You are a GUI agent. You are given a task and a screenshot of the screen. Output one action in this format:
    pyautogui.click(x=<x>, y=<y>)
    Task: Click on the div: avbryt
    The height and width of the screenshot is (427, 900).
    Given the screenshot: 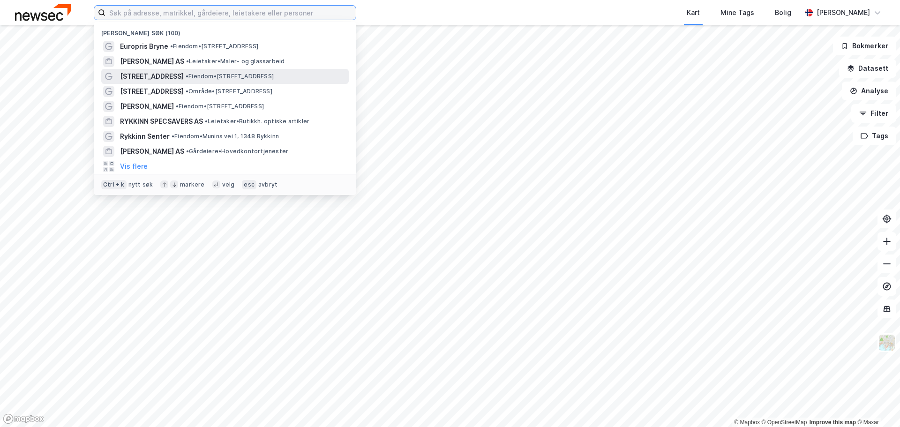 What is the action you would take?
    pyautogui.click(x=268, y=185)
    